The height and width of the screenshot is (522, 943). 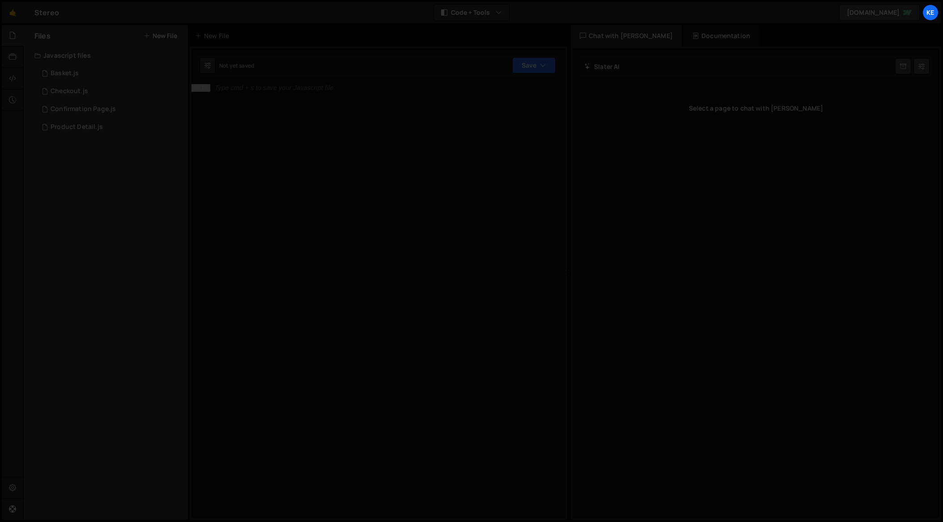 I want to click on div: Documentation, so click(x=721, y=36).